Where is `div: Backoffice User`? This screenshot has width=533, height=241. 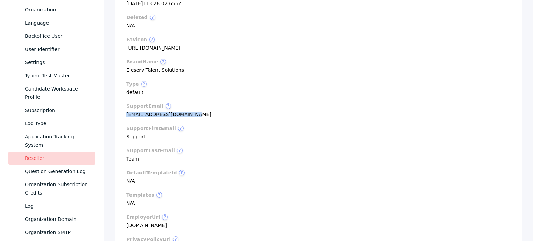 div: Backoffice User is located at coordinates (57, 36).